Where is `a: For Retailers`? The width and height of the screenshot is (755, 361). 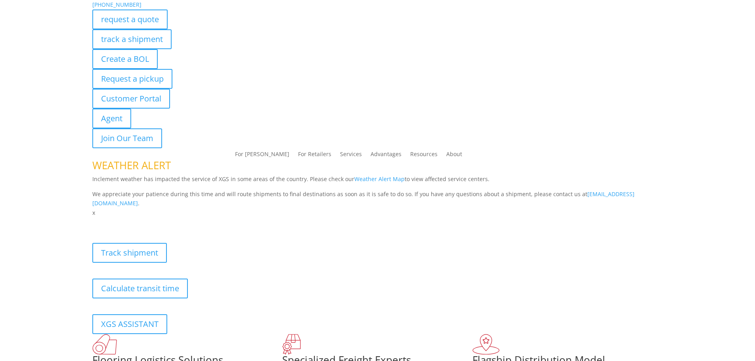 a: For Retailers is located at coordinates (315, 156).